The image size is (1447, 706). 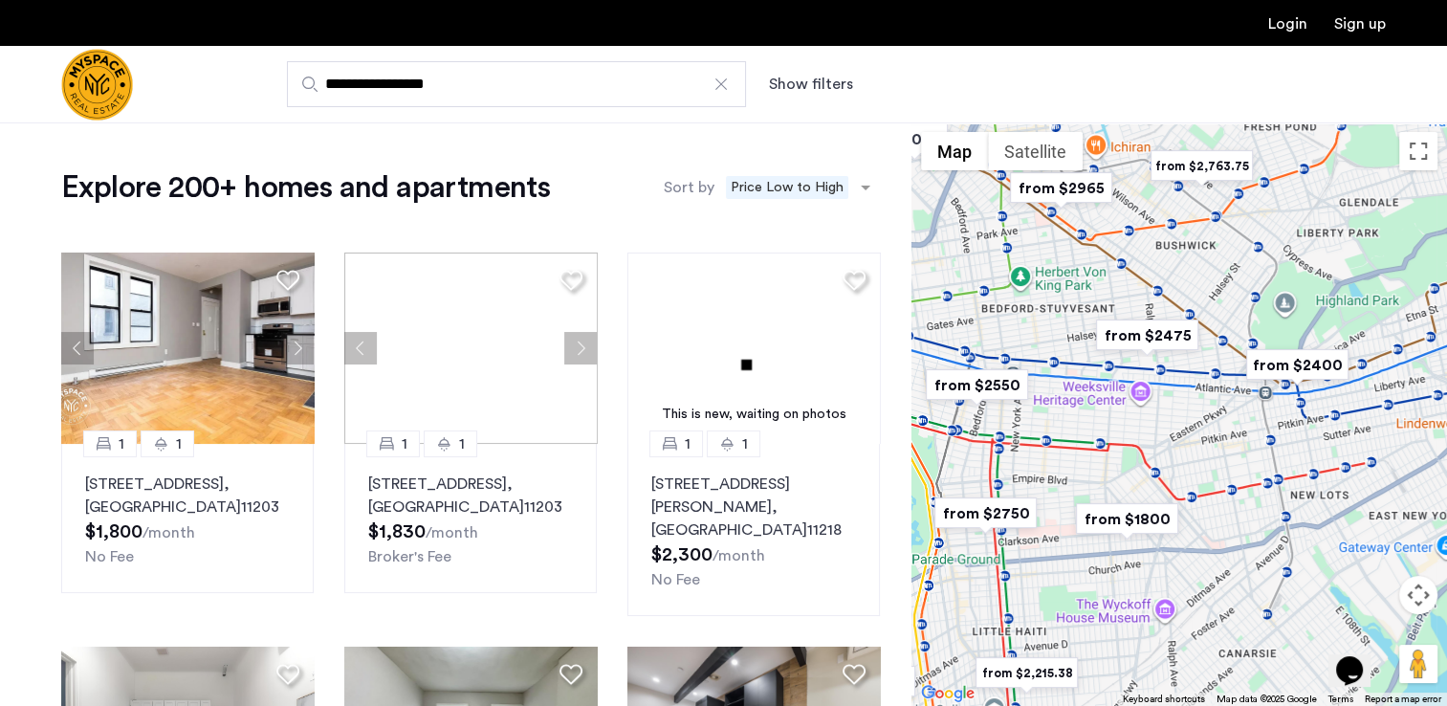 What do you see at coordinates (1360, 24) in the screenshot?
I see `a: Registration` at bounding box center [1360, 24].